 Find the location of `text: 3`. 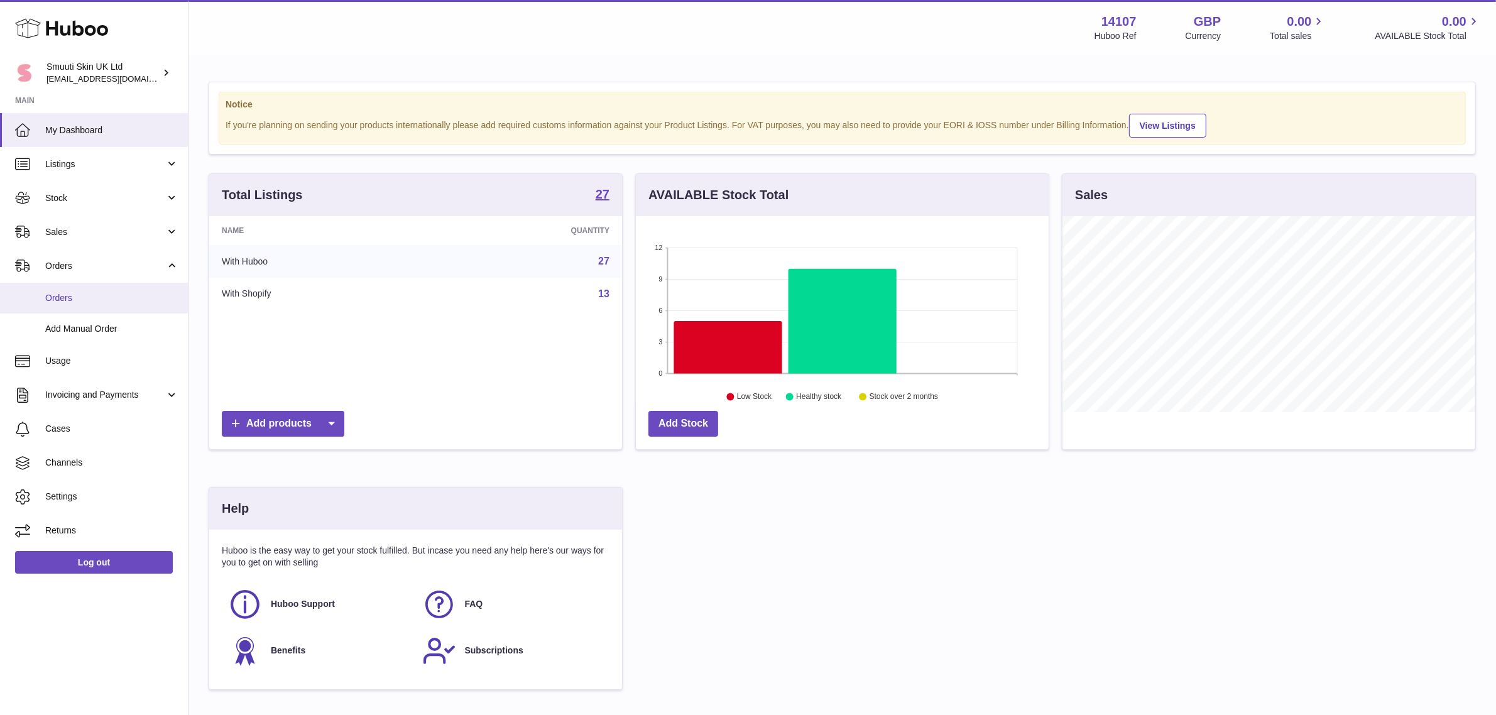

text: 3 is located at coordinates (661, 342).